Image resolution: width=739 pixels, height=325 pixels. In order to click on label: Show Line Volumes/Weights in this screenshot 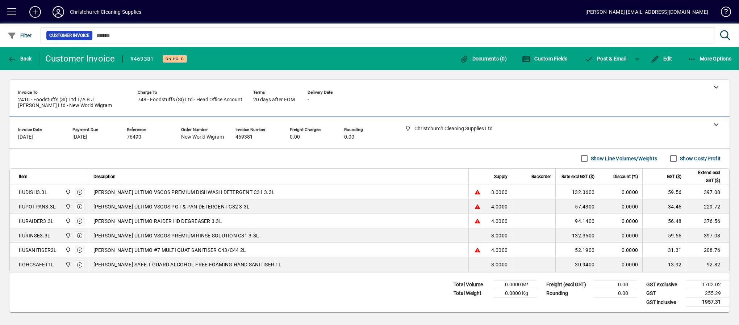, I will do `click(623, 159)`.